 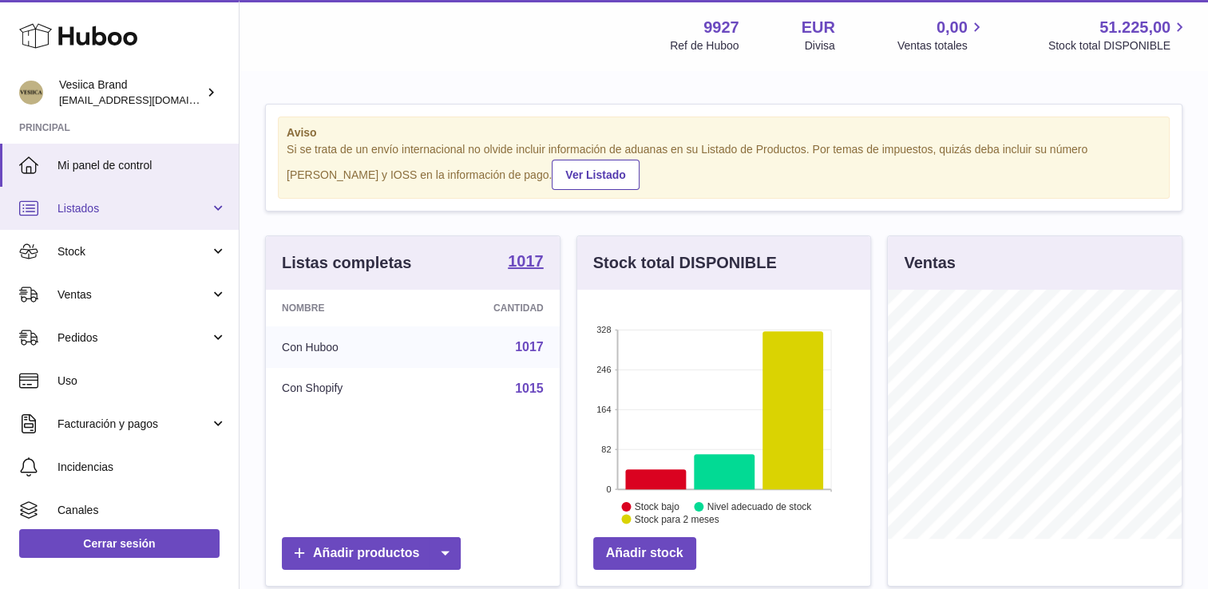 What do you see at coordinates (1119, 35) in the screenshot?
I see `a: 51.225,00 Stock total DISPONIBLE` at bounding box center [1119, 35].